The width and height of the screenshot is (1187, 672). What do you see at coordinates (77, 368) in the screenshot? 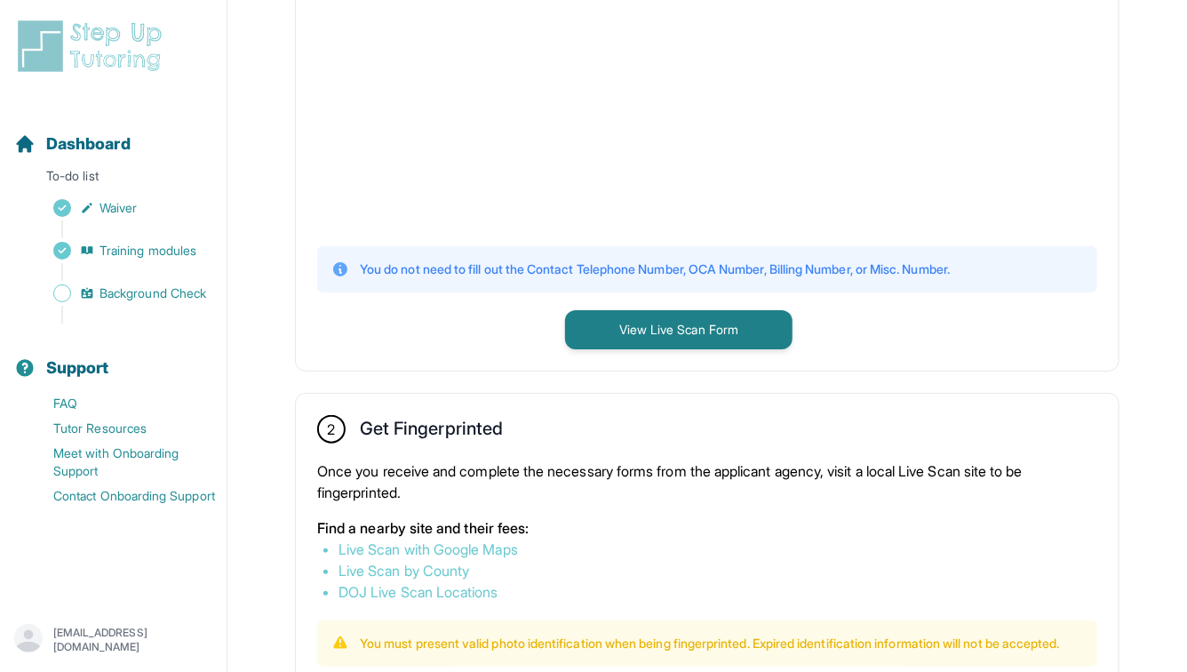
I see `span: Support` at bounding box center [77, 368].